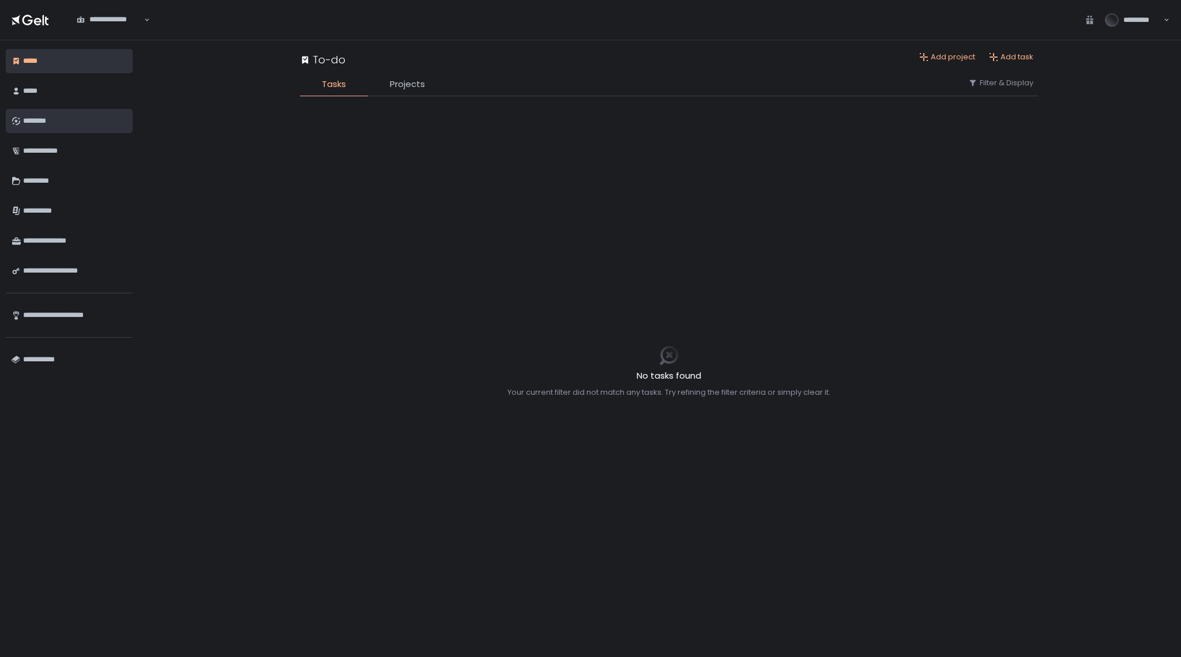 The height and width of the screenshot is (657, 1181). Describe the element at coordinates (322, 59) in the screenshot. I see `div: To-do` at that location.